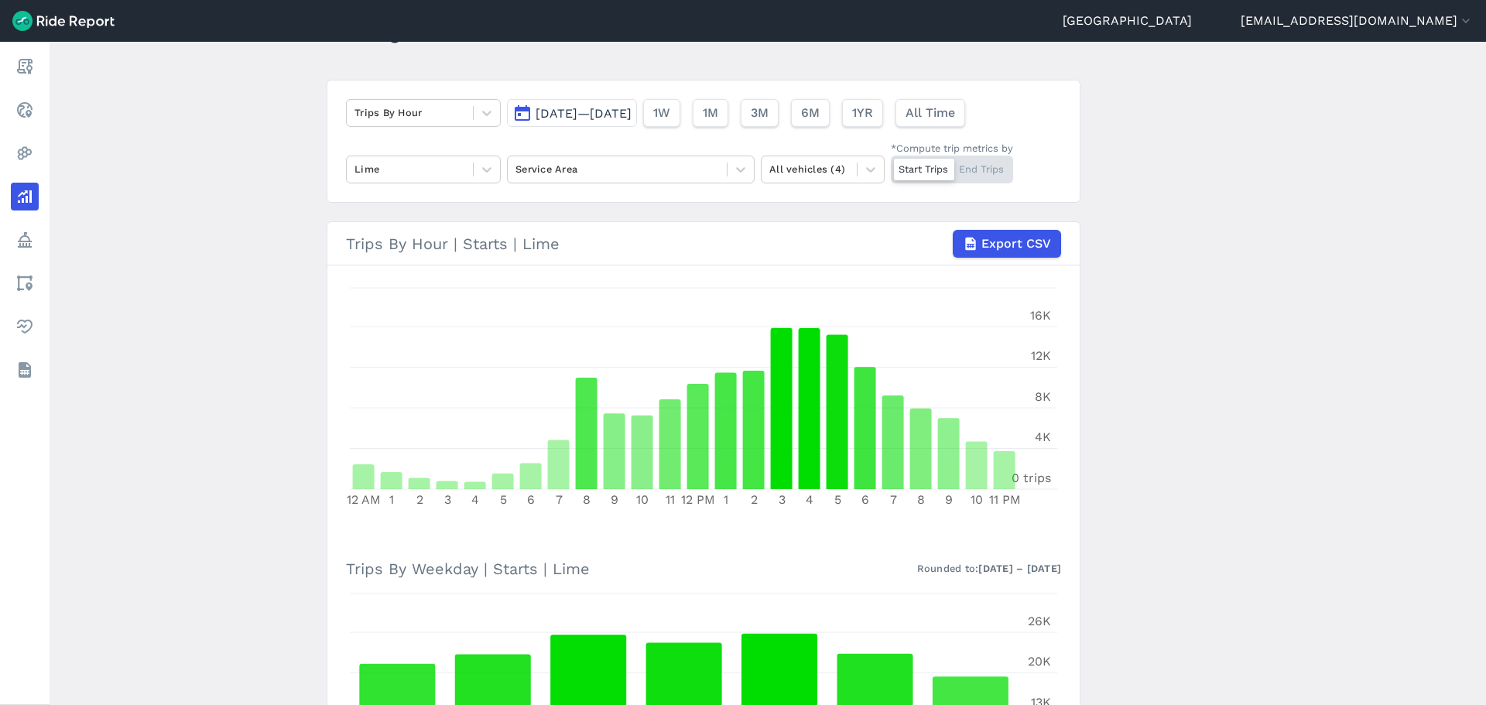 The image size is (1486, 705). What do you see at coordinates (662, 113) in the screenshot?
I see `button: 1W` at bounding box center [662, 113].